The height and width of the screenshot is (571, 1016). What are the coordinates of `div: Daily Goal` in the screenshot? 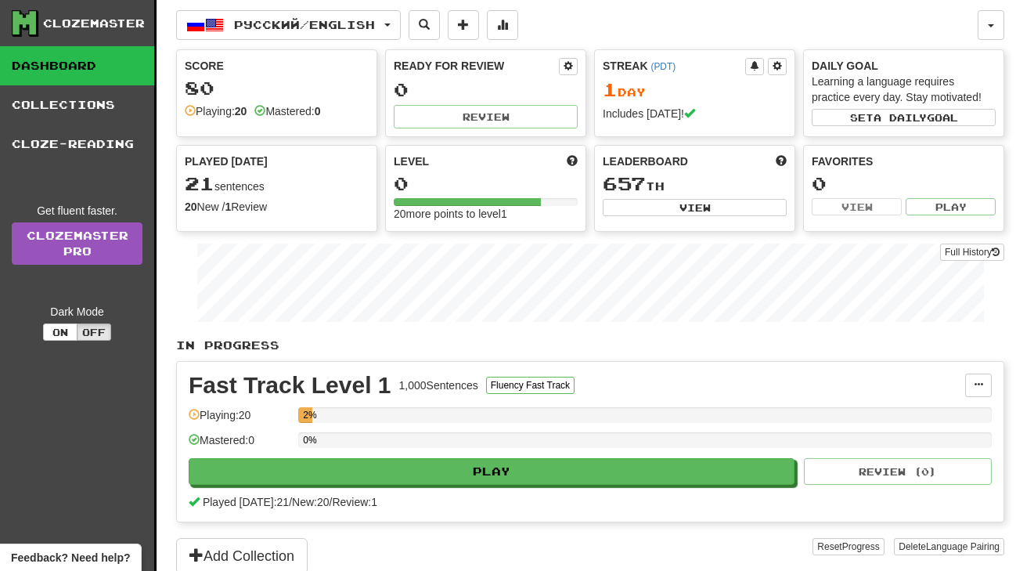 It's located at (904, 66).